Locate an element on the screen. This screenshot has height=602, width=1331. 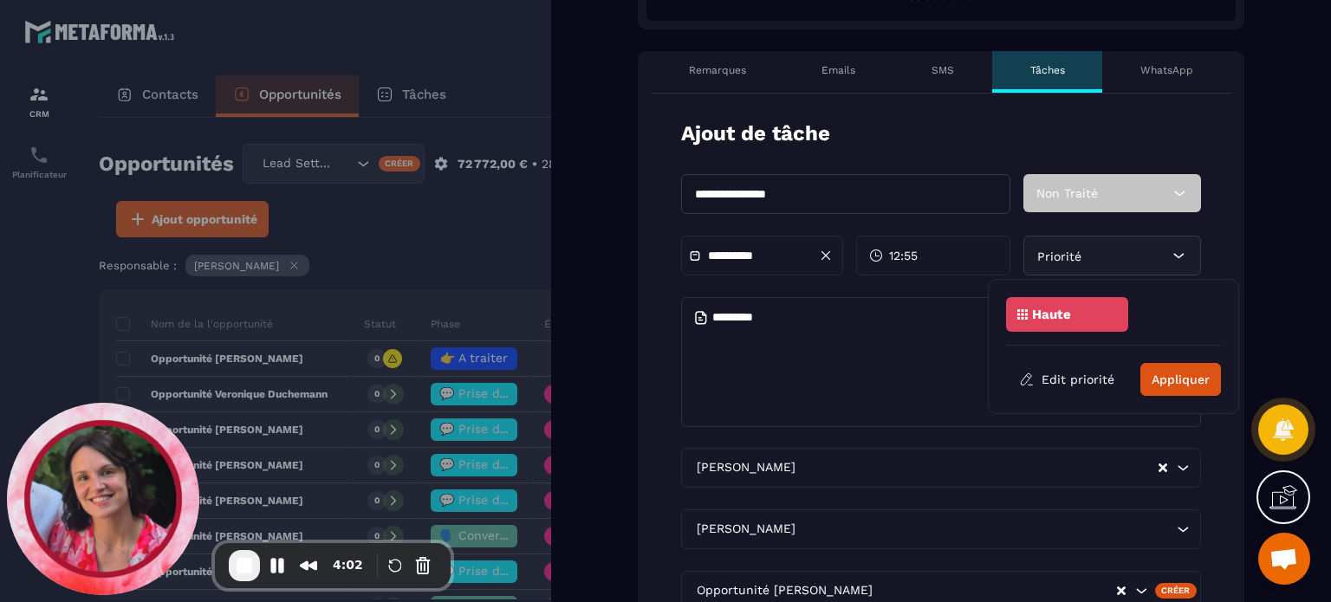
p: Ajout de tâche is located at coordinates (756, 133).